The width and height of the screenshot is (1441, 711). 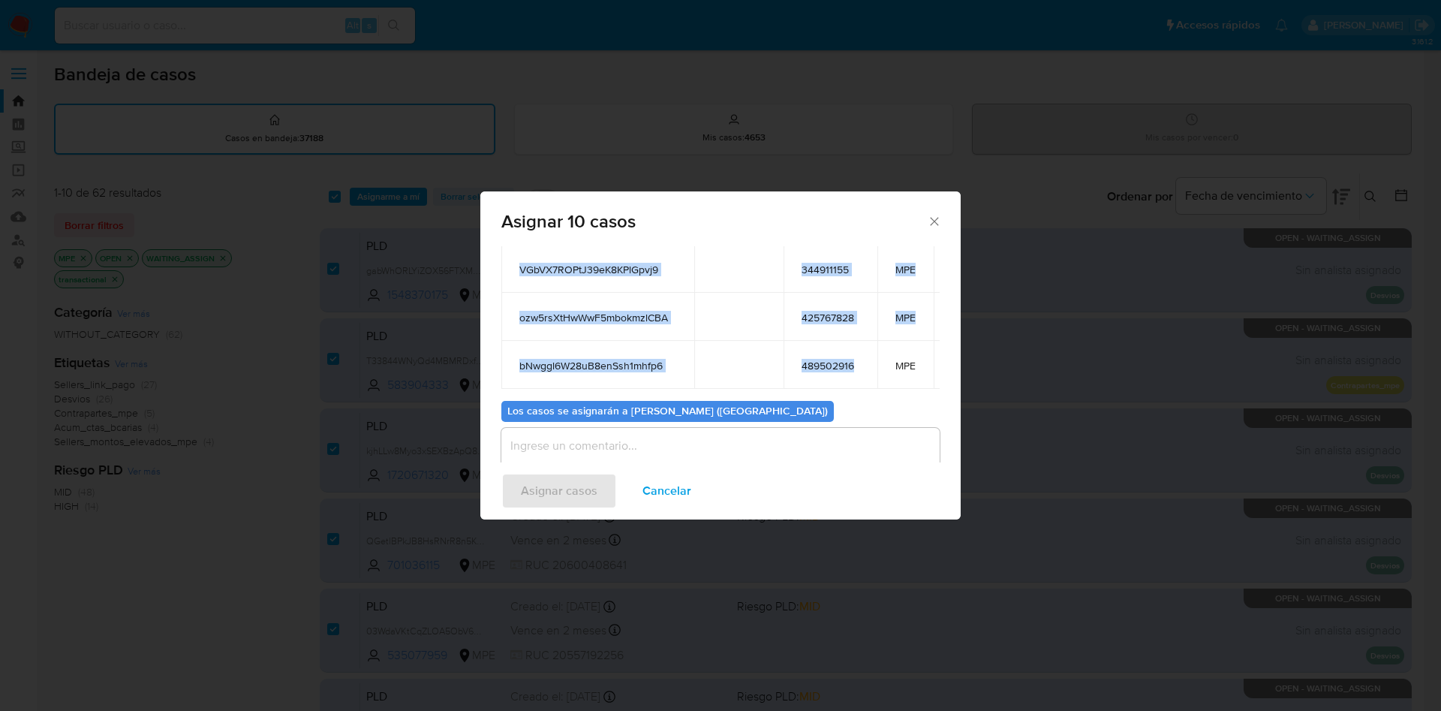 I want to click on span: Cancelar, so click(x=666, y=491).